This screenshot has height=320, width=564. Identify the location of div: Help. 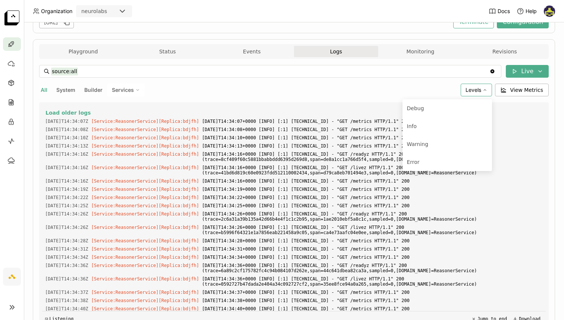
(527, 11).